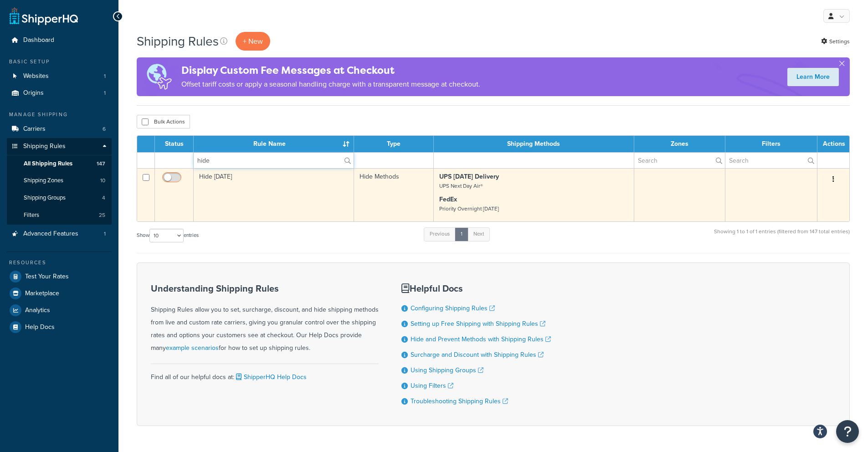 This screenshot has width=868, height=452. I want to click on a: Shipping Zones 10, so click(59, 180).